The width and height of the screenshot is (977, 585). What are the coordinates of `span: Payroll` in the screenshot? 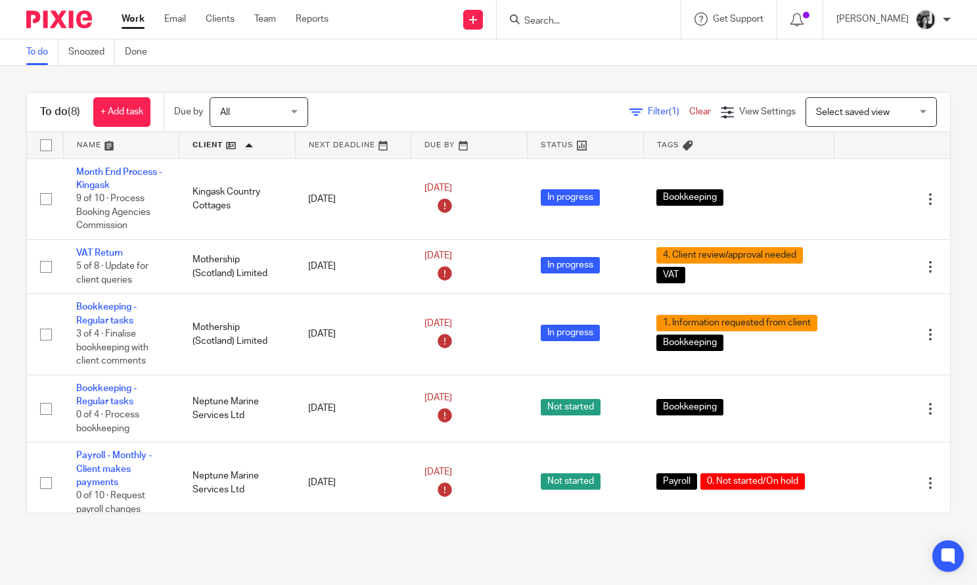 It's located at (677, 481).